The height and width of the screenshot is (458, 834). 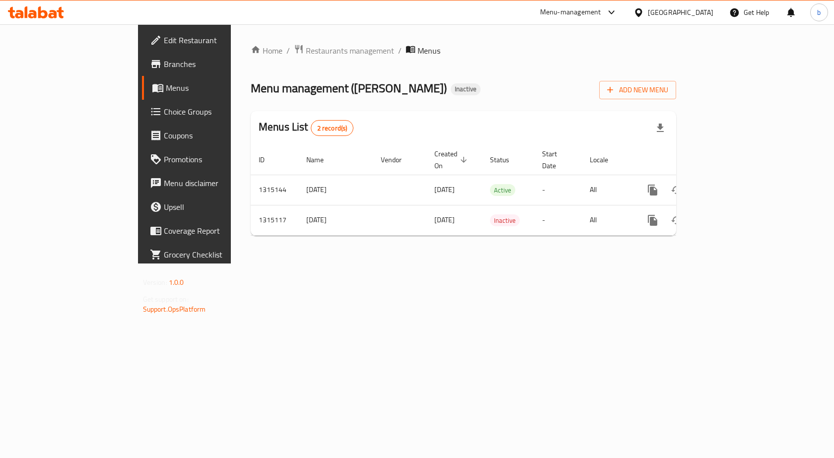 What do you see at coordinates (398, 160) in the screenshot?
I see `span: Vendor` at bounding box center [398, 160].